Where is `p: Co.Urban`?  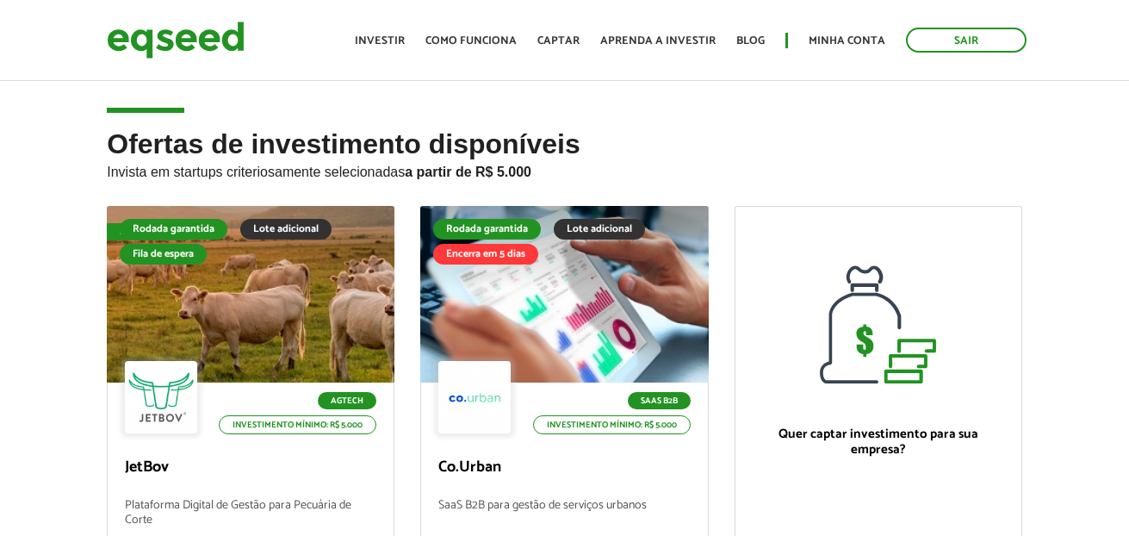
p: Co.Urban is located at coordinates (564, 468).